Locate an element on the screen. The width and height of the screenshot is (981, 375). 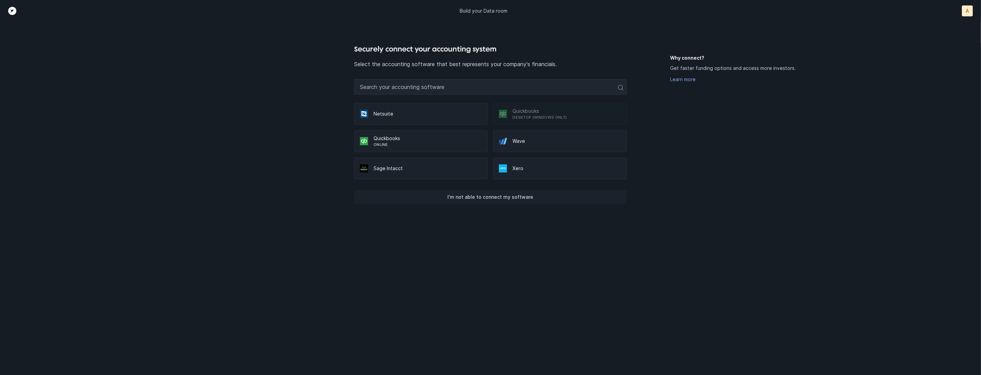
a: Learn more is located at coordinates (683, 79).